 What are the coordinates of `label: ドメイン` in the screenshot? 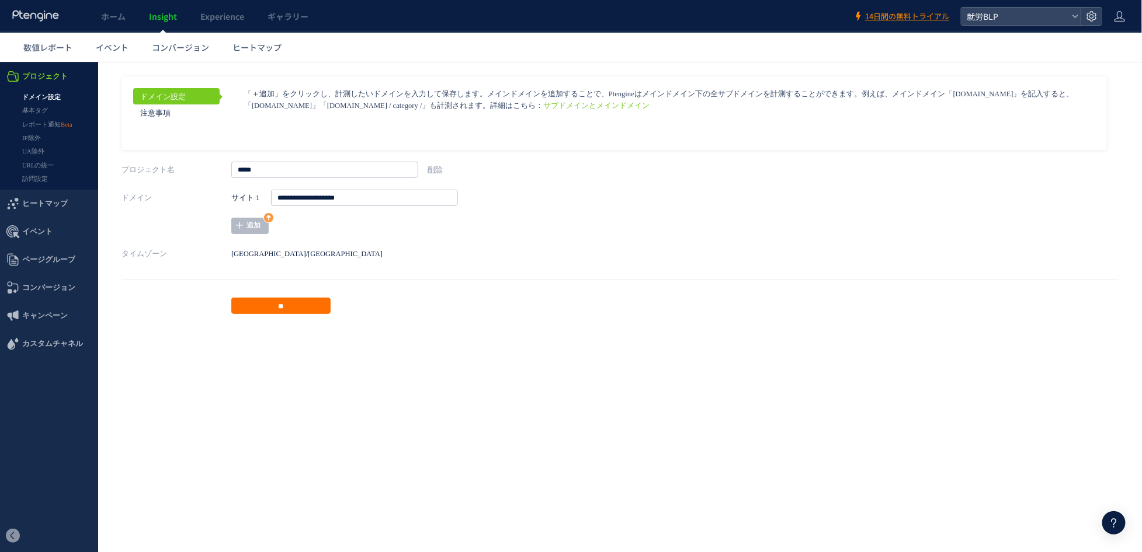 It's located at (176, 136).